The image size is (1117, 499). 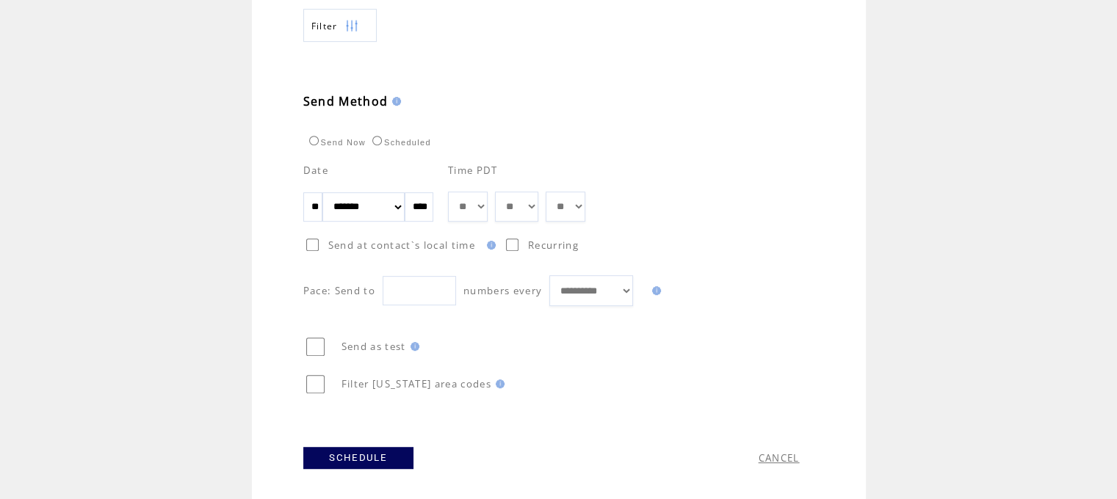 I want to click on a: CANCEL, so click(x=779, y=458).